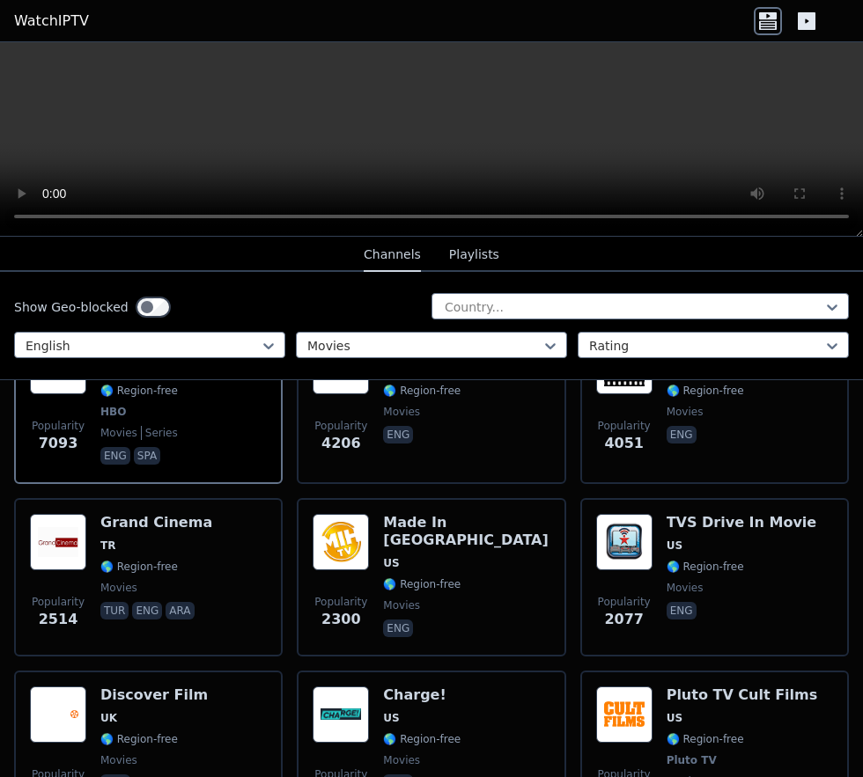  I want to click on img: Pluto TV Cult Films, so click(624, 715).